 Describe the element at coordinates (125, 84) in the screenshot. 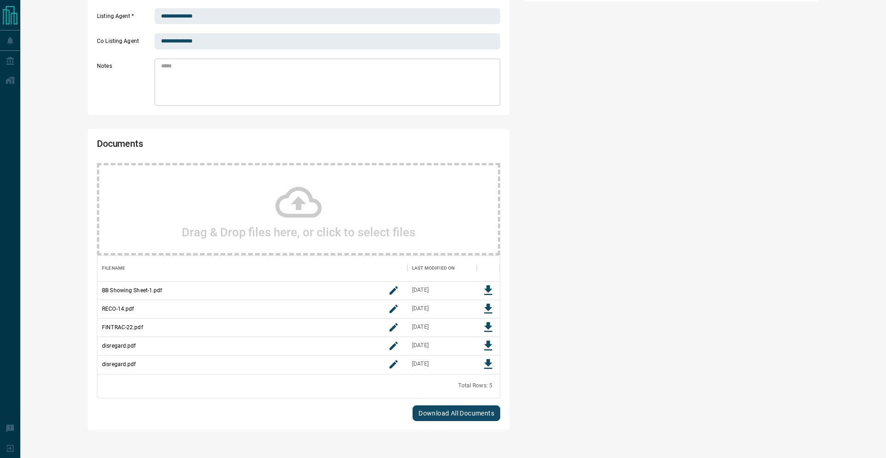

I see `label: Notes` at that location.